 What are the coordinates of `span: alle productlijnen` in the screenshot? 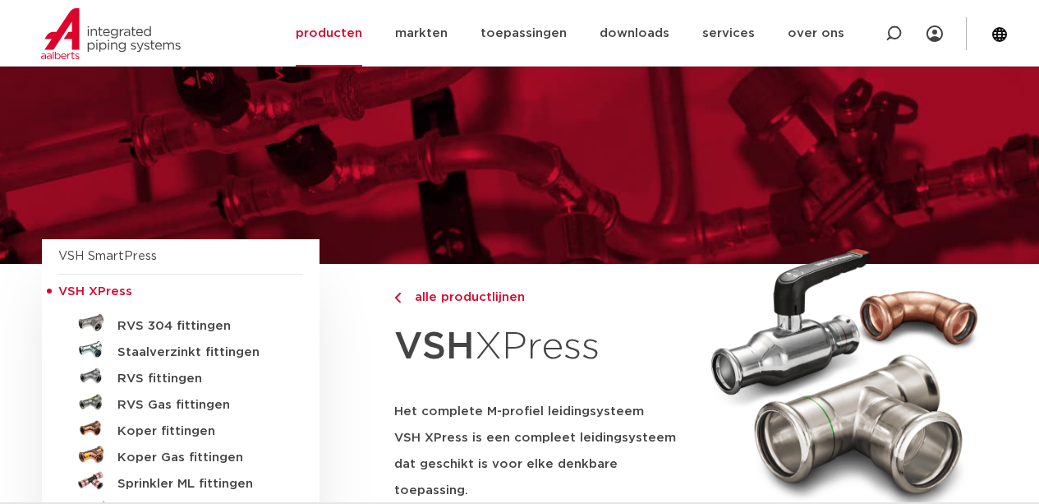 It's located at (465, 297).